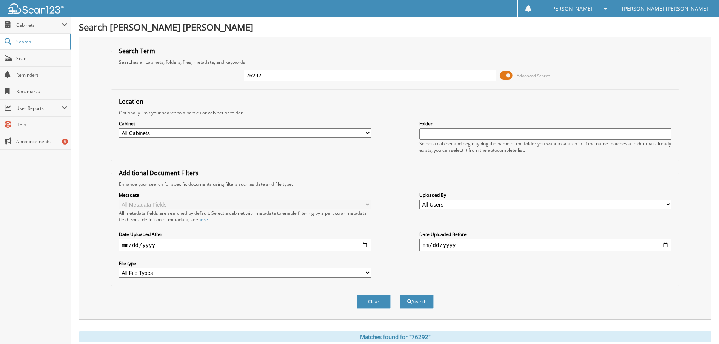 The height and width of the screenshot is (344, 719). I want to click on button: Clear, so click(373, 301).